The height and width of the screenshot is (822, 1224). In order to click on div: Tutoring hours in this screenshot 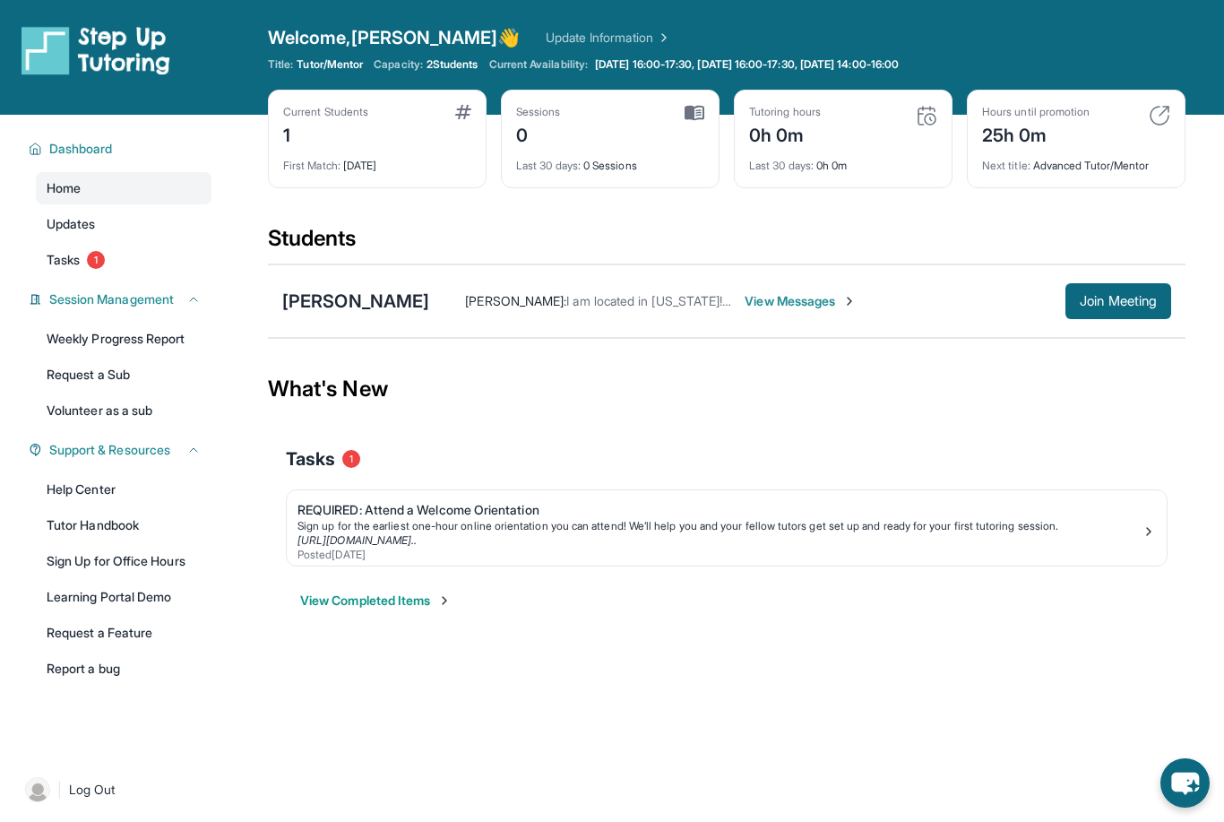, I will do `click(785, 112)`.